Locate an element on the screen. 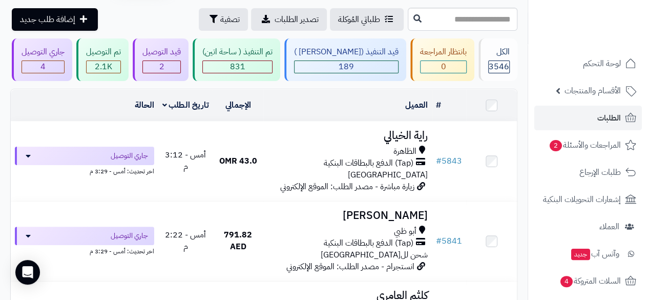 The image size is (648, 300). a: #5841 is located at coordinates (449, 241).